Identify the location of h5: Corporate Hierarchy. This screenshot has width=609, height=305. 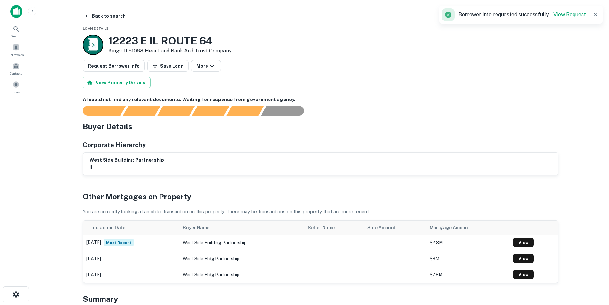
(114, 145).